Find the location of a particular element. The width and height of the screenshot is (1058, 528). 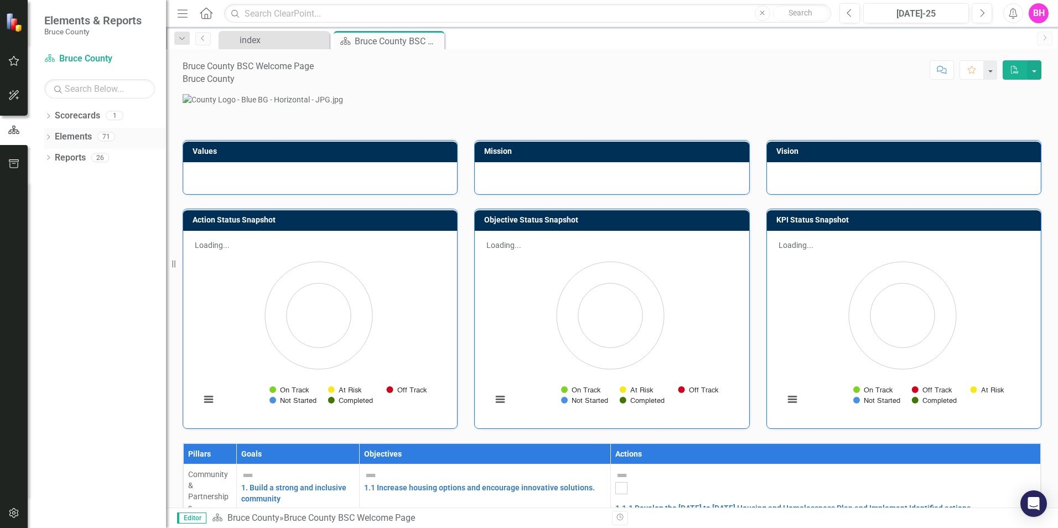

small: Bruce County is located at coordinates (93, 32).